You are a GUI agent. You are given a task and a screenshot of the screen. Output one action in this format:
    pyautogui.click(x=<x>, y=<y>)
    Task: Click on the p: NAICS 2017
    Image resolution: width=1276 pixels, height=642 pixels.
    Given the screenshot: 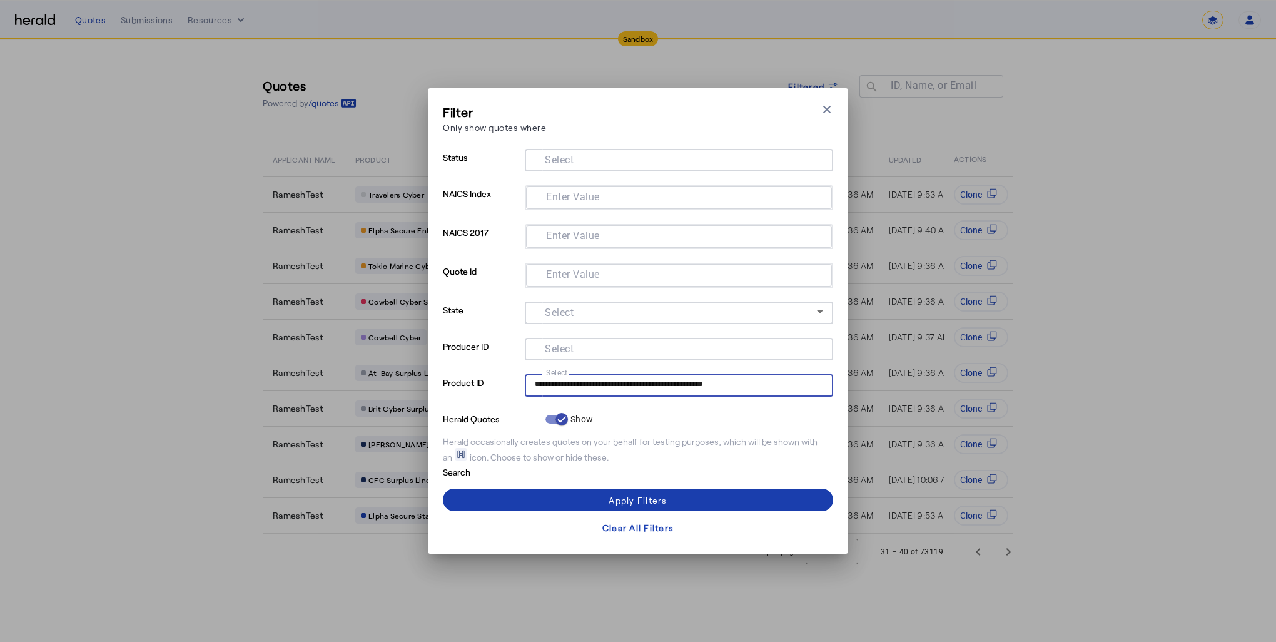 What is the action you would take?
    pyautogui.click(x=481, y=243)
    